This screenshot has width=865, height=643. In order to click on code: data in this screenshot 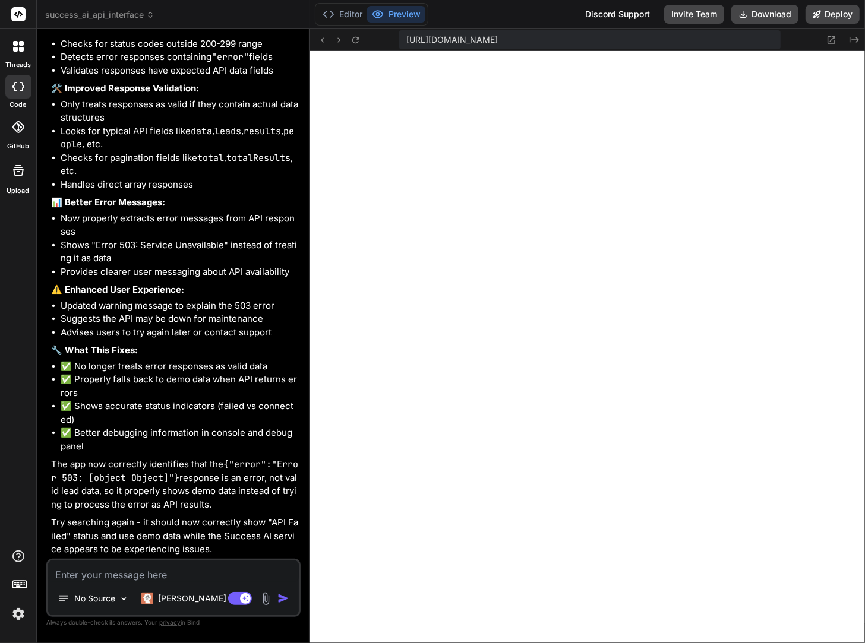, I will do `click(201, 131)`.